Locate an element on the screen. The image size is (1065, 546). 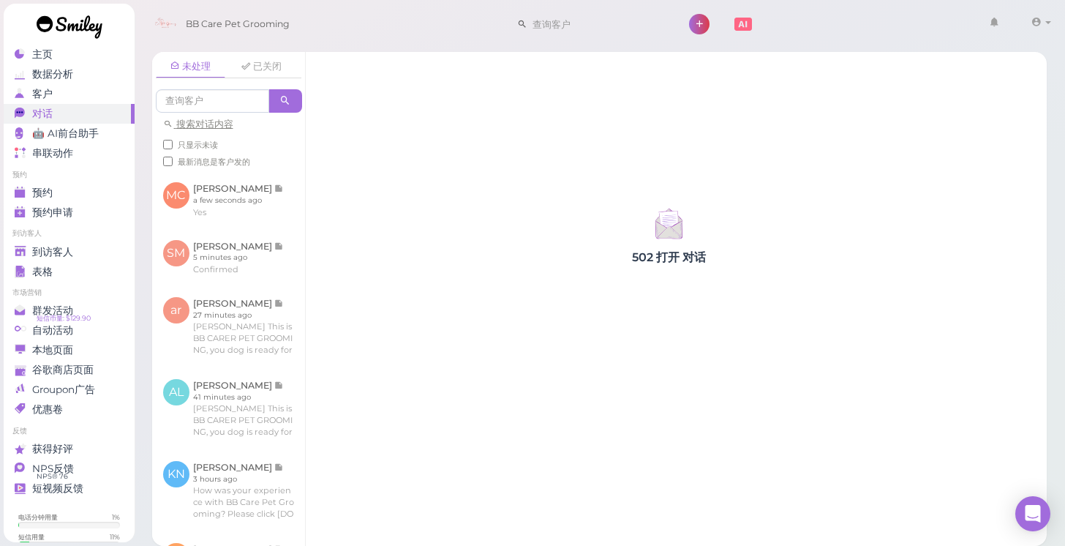
a: 🤖 AI前台助手 is located at coordinates (69, 133).